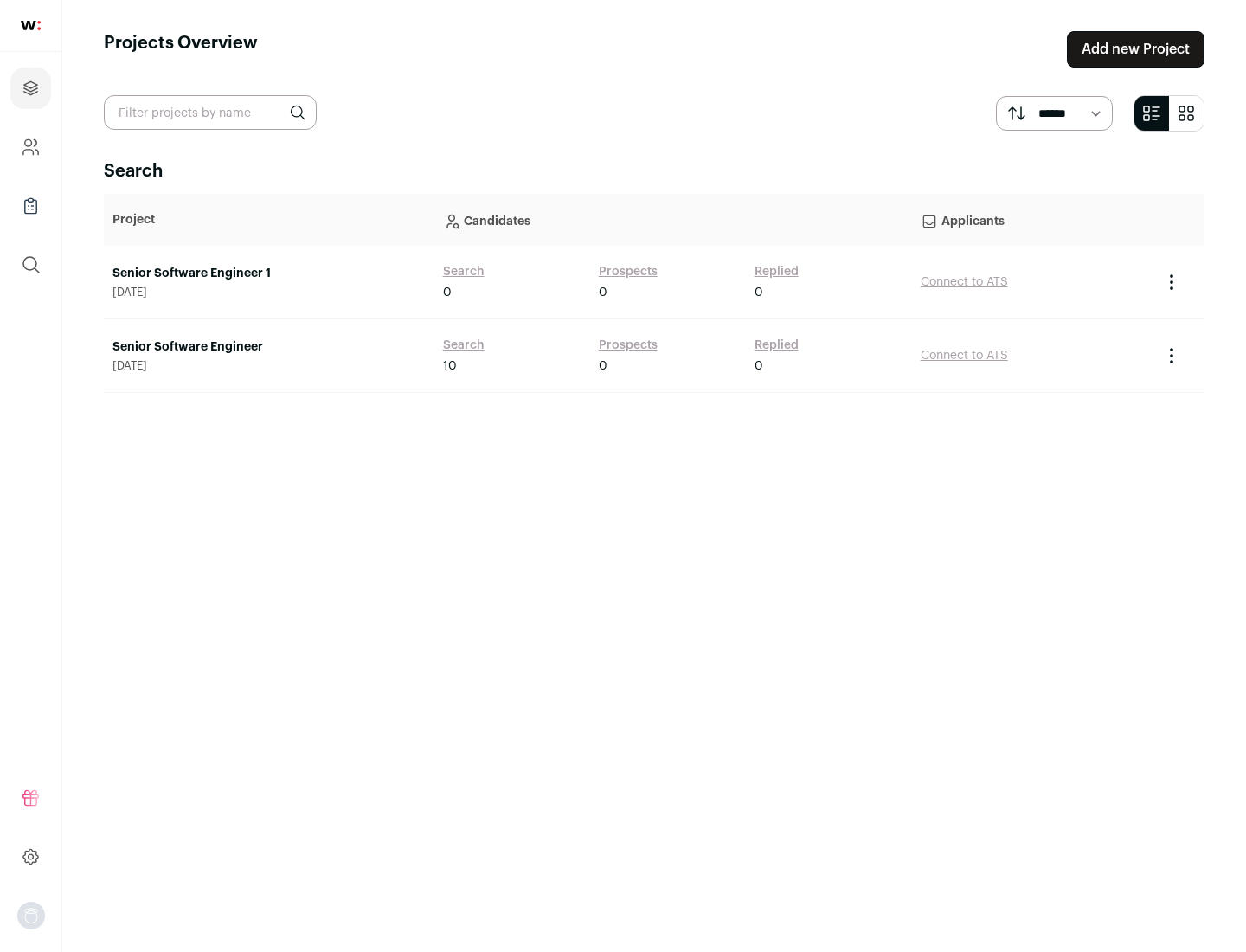 Image resolution: width=1246 pixels, height=952 pixels. What do you see at coordinates (31, 147) in the screenshot?
I see `a: Company and ATS Settings` at bounding box center [31, 147].